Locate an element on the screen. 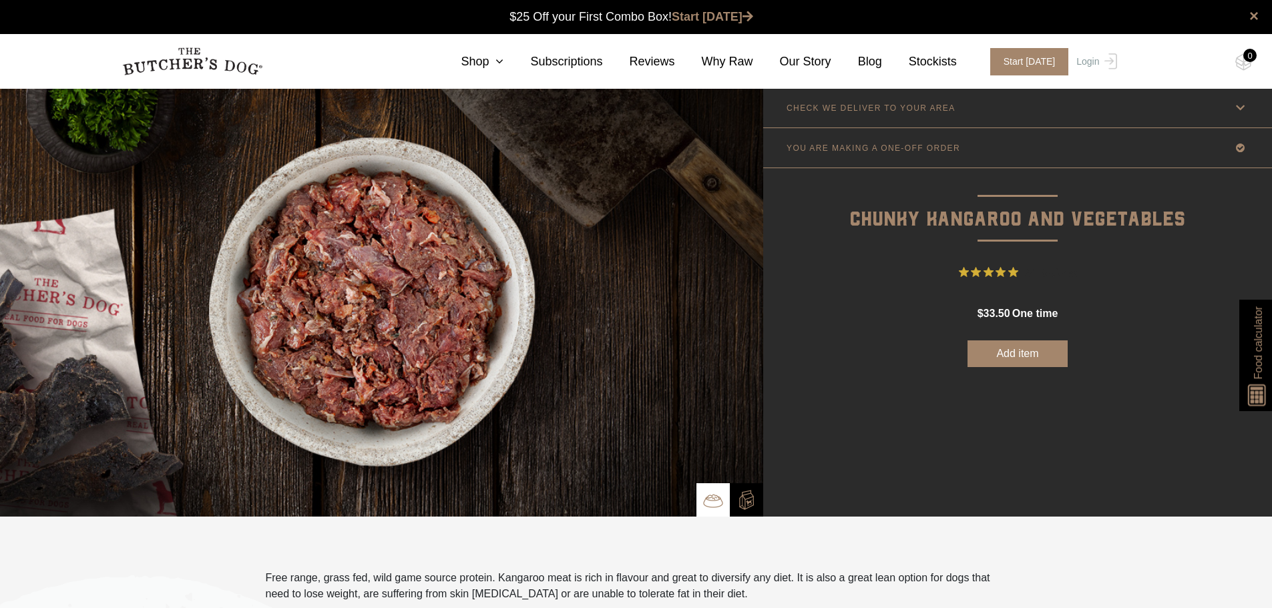 The width and height of the screenshot is (1272, 608). a: Subscriptions is located at coordinates (553, 61).